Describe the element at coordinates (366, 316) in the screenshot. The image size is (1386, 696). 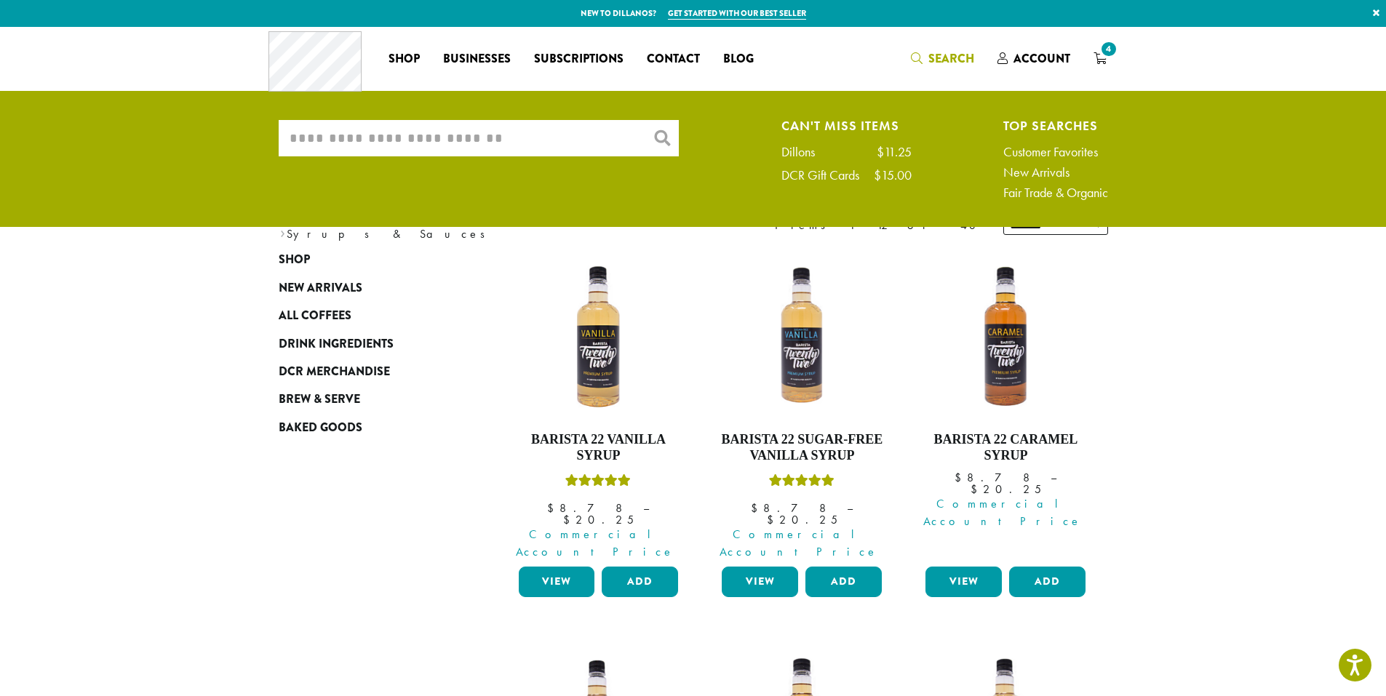
I see `a: All Coffees` at that location.